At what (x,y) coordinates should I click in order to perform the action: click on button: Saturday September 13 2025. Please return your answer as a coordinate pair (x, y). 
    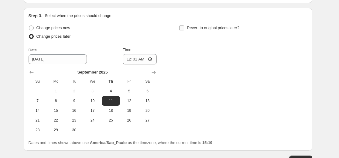
    Looking at the image, I should click on (147, 101).